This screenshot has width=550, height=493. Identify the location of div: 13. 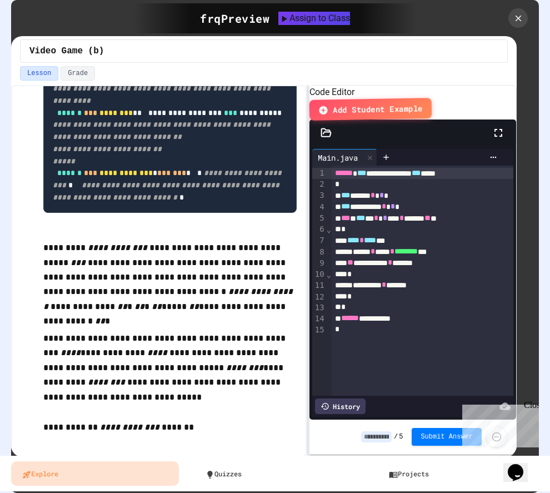
(319, 308).